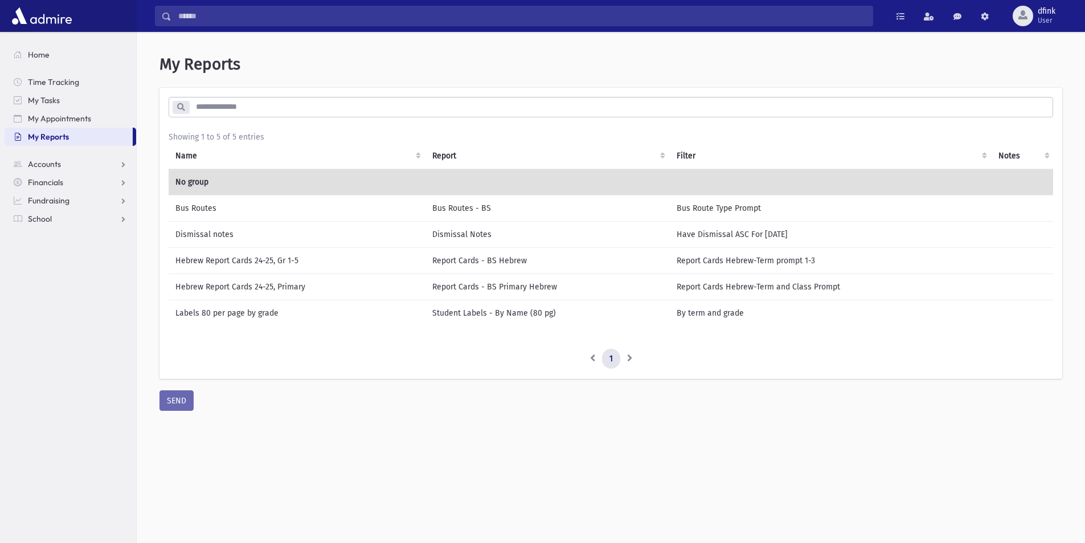  Describe the element at coordinates (70, 219) in the screenshot. I see `a: School` at that location.